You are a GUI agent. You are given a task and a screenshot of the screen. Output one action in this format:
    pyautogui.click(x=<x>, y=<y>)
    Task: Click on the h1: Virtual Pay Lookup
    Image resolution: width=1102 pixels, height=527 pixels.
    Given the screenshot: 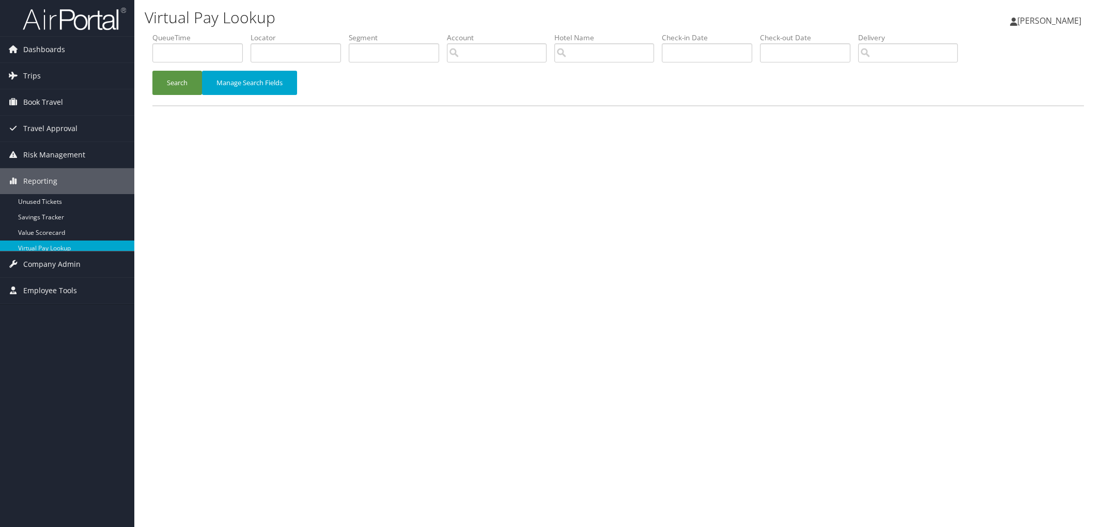 What is the action you would take?
    pyautogui.click(x=460, y=18)
    